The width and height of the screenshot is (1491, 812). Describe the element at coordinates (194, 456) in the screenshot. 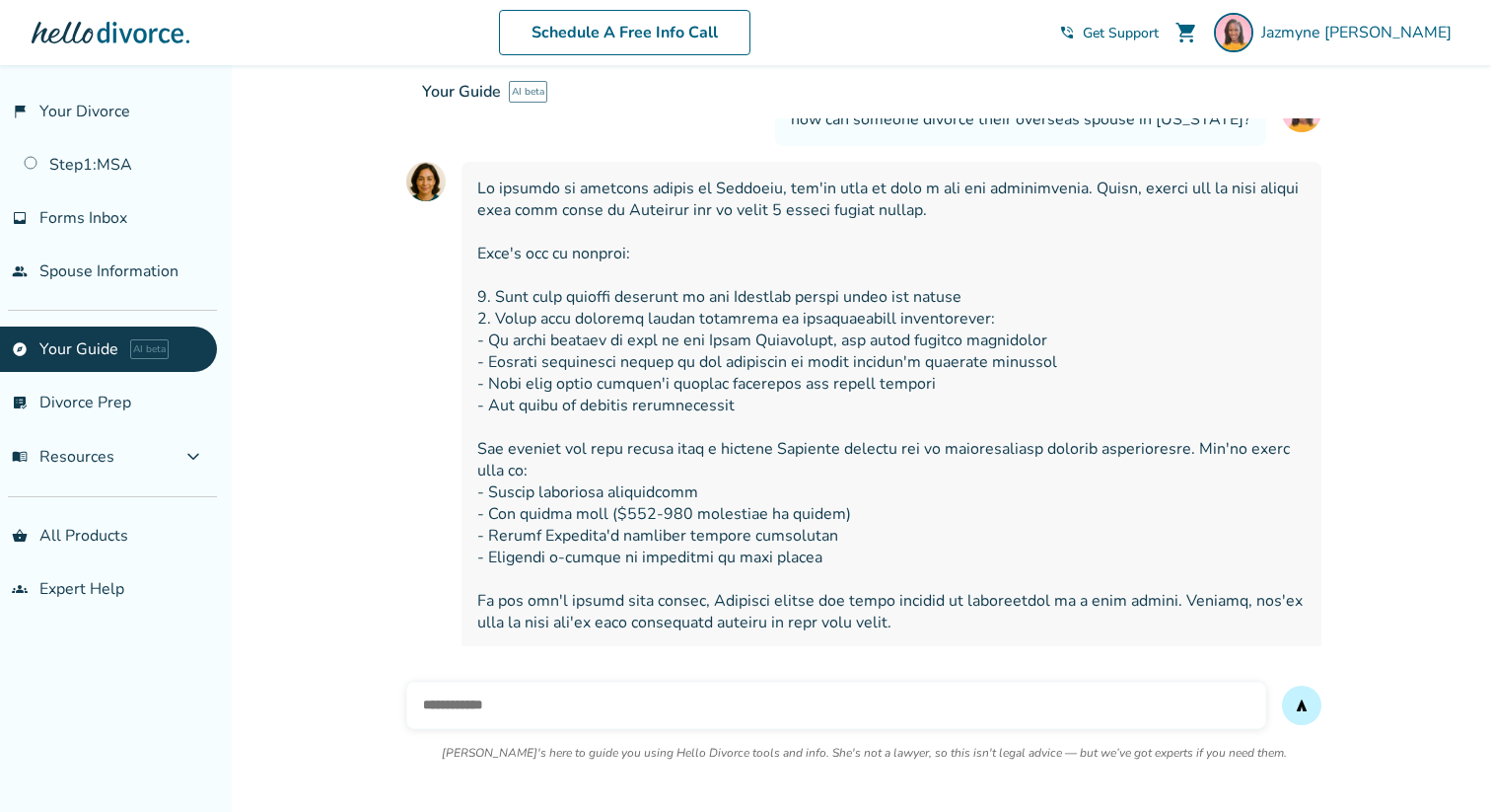

I see `span: expand_more` at that location.